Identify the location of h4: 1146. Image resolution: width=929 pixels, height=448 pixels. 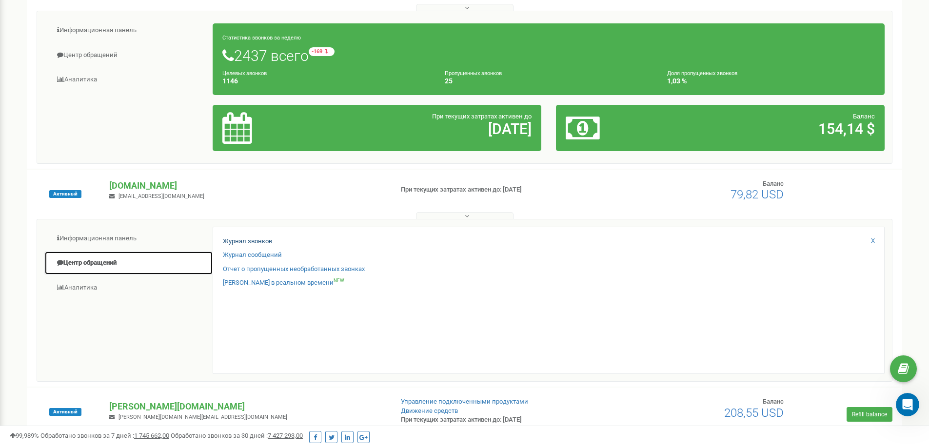
(326, 81).